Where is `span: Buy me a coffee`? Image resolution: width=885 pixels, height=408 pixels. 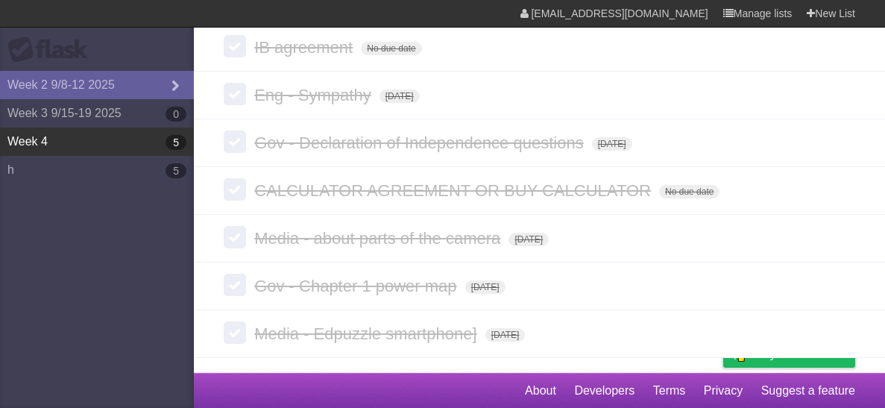 span: Buy me a coffee is located at coordinates (801, 353).